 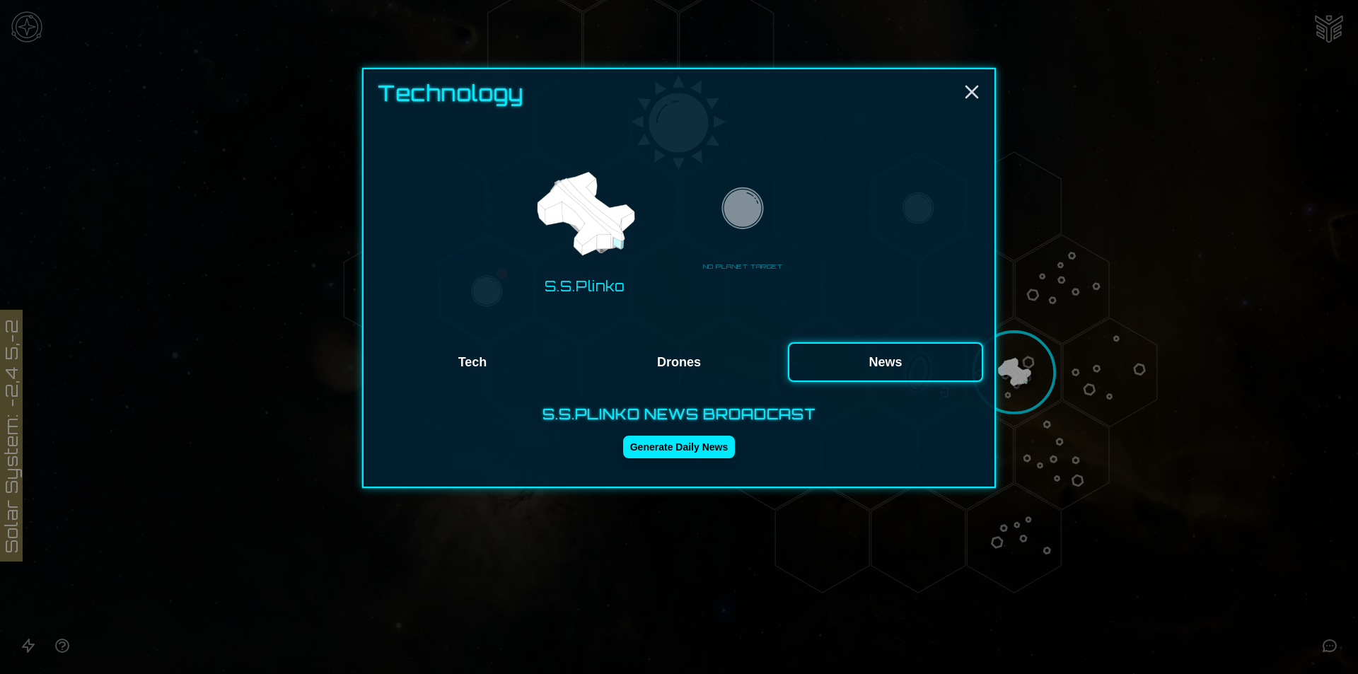 I want to click on button: Close, so click(x=971, y=92).